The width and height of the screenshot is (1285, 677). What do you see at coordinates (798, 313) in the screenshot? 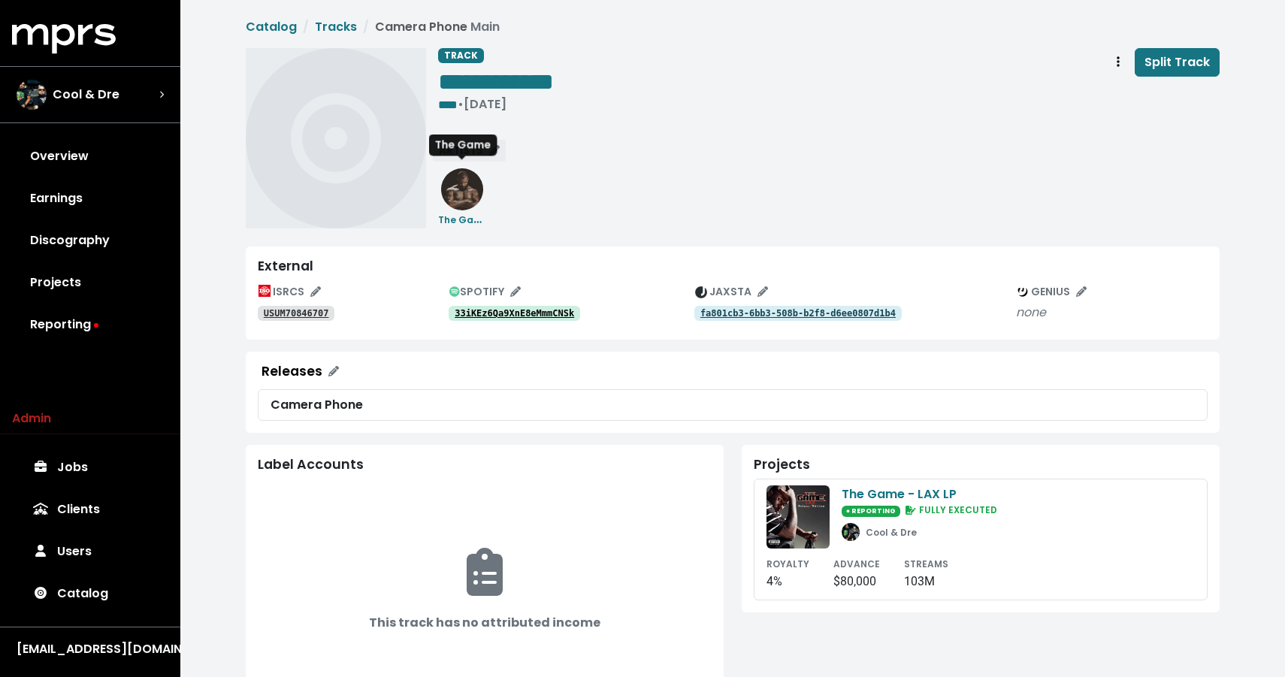
I see `a: fa801cb3-6bb3-508b-b2f8-d6ee0807d1b4` at bounding box center [798, 313].